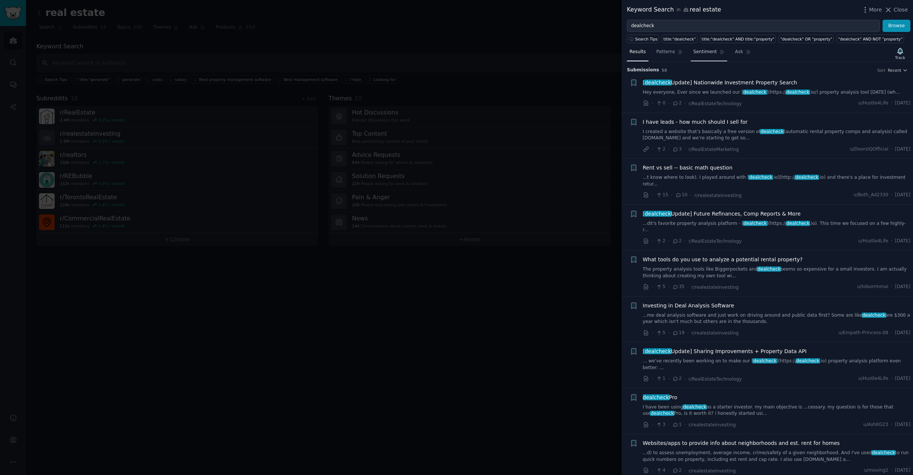  I want to click on span: Ask, so click(739, 52).